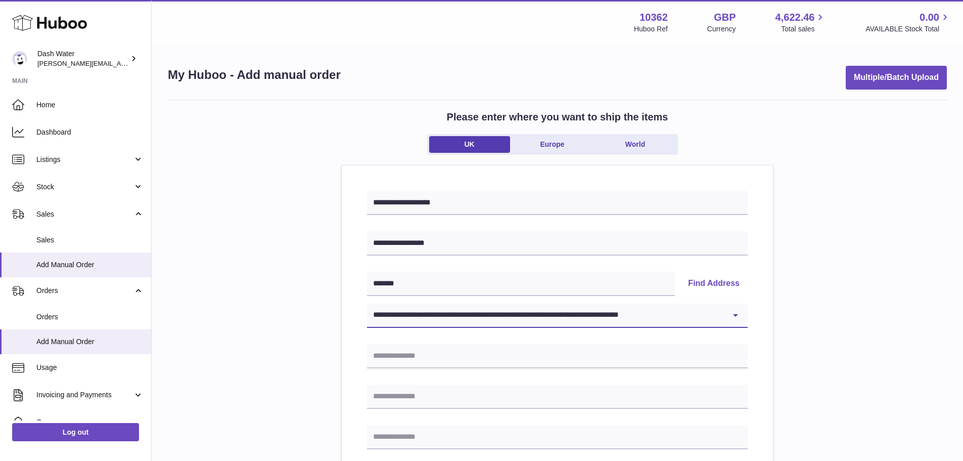 The width and height of the screenshot is (963, 461). What do you see at coordinates (651, 29) in the screenshot?
I see `div: Huboo Ref` at bounding box center [651, 29].